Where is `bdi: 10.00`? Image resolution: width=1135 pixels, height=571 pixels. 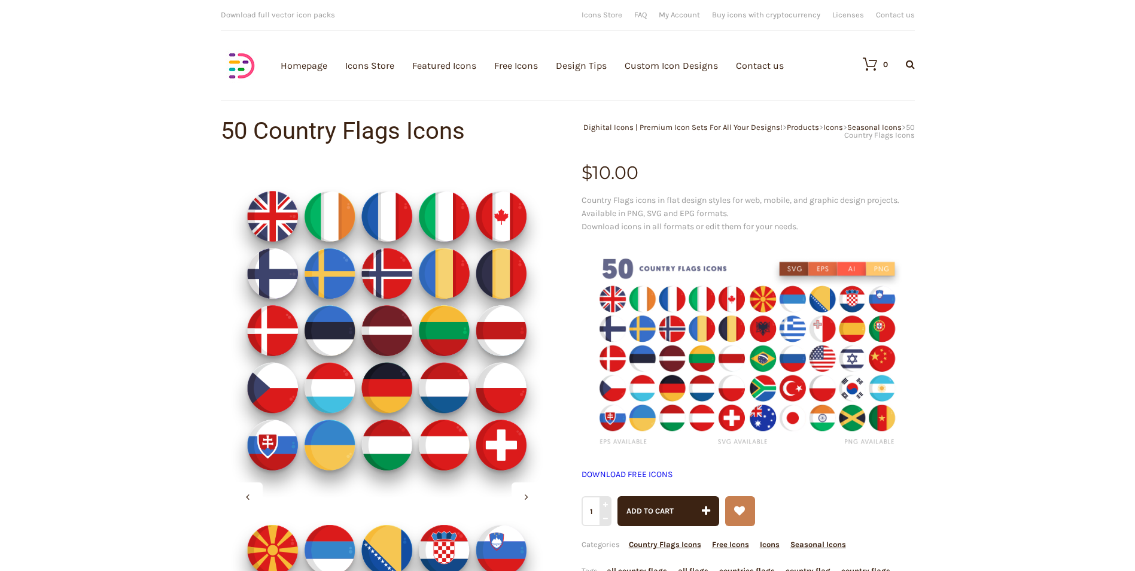 bdi: 10.00 is located at coordinates (610, 172).